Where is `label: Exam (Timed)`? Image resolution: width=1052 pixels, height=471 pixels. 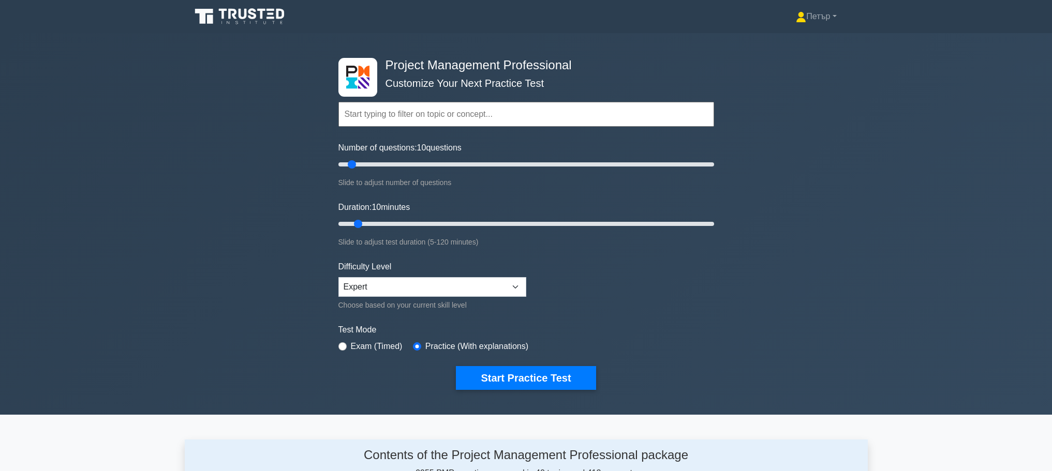 label: Exam (Timed) is located at coordinates (377, 347).